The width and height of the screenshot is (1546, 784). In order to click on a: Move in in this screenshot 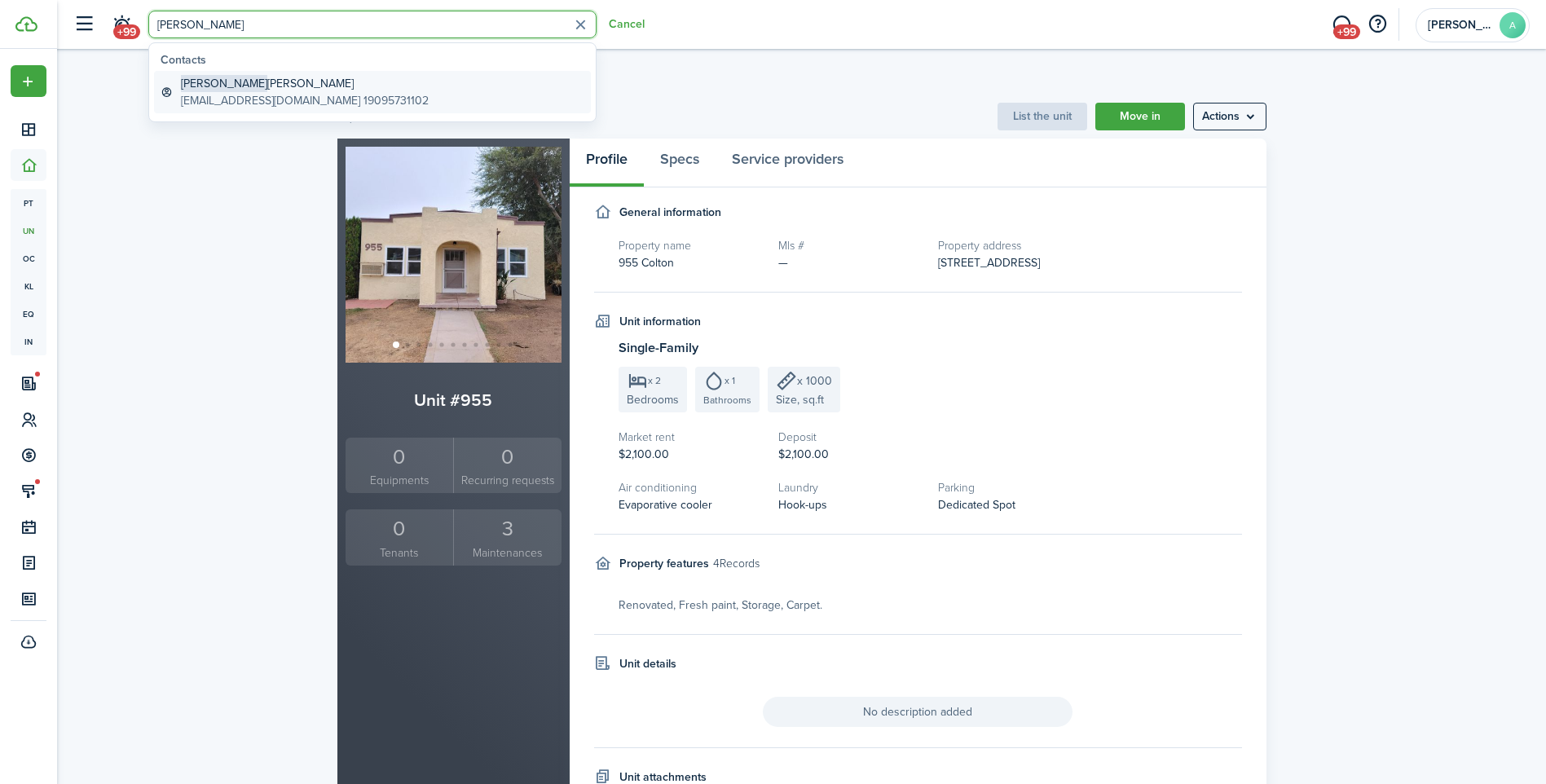, I will do `click(1140, 117)`.